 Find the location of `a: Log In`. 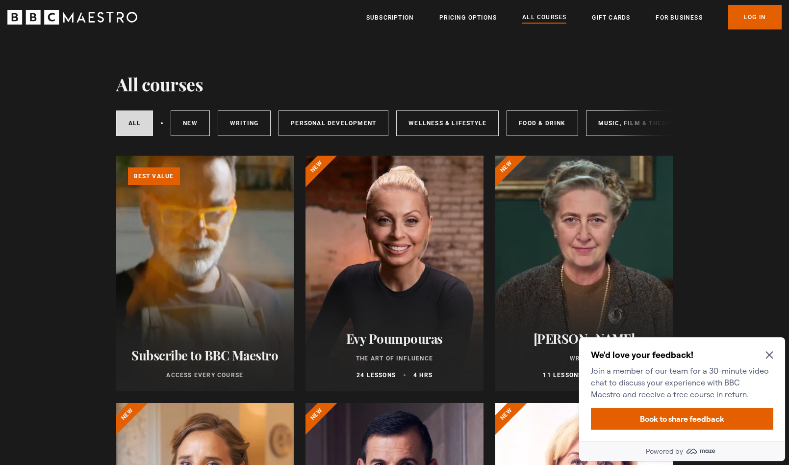

a: Log In is located at coordinates (755, 17).